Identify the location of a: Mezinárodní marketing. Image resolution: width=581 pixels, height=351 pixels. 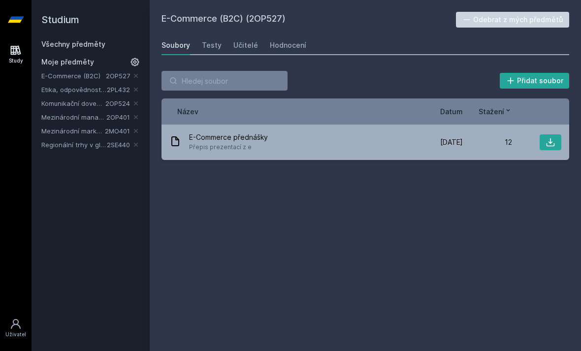
(73, 131).